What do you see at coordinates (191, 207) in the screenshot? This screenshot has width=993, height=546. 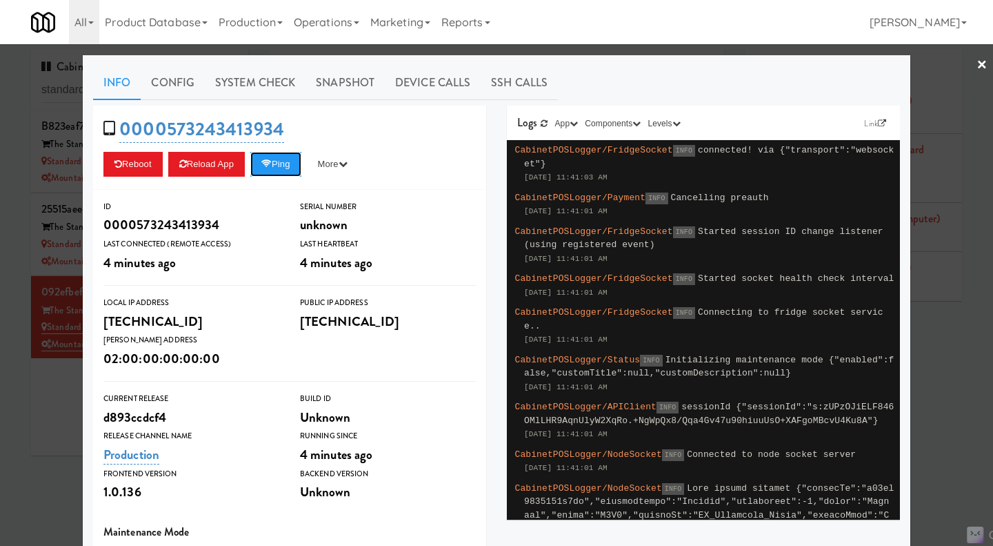 I see `div: ID` at bounding box center [191, 207].